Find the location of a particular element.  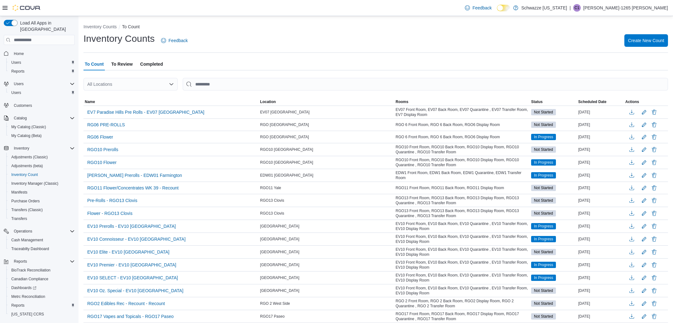

span: Customers is located at coordinates (23, 105).